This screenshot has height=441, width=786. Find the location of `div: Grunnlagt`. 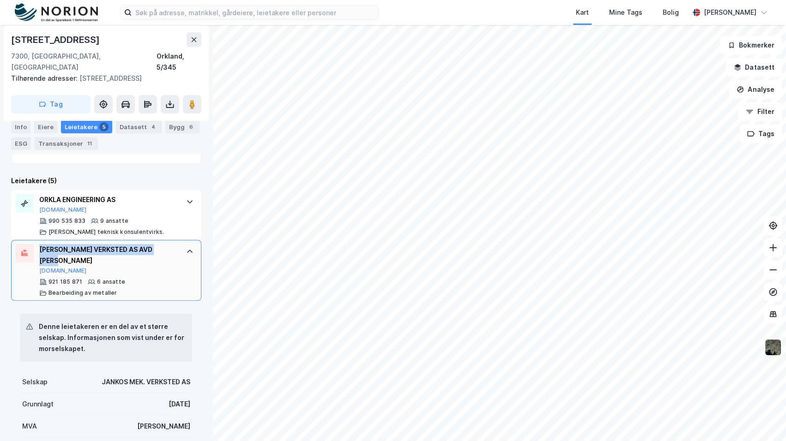

div: Grunnlagt is located at coordinates (38, 404).